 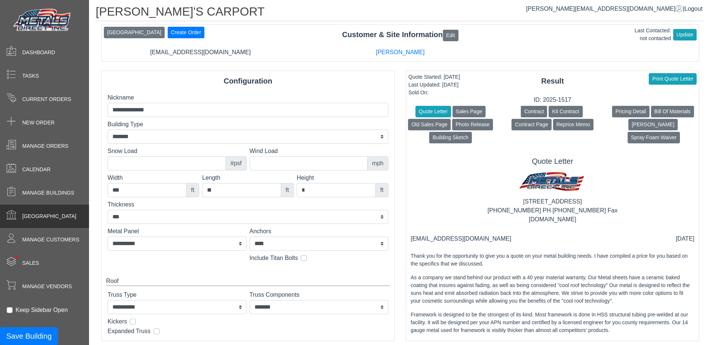 I want to click on label: Truss Type, so click(x=177, y=295).